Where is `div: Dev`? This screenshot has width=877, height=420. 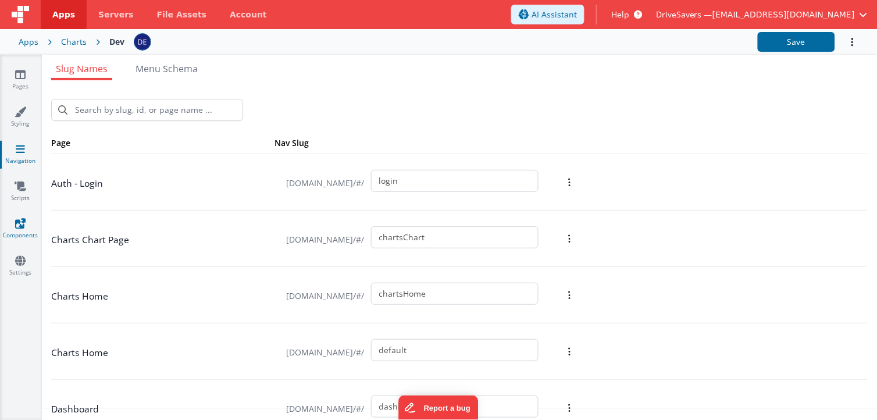 div: Dev is located at coordinates (117, 42).